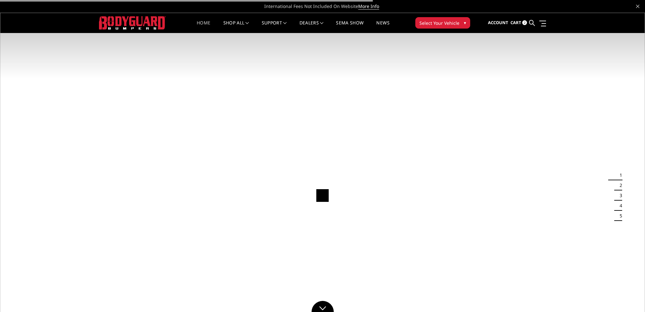 This screenshot has height=312, width=645. I want to click on a: Dealers, so click(311, 27).